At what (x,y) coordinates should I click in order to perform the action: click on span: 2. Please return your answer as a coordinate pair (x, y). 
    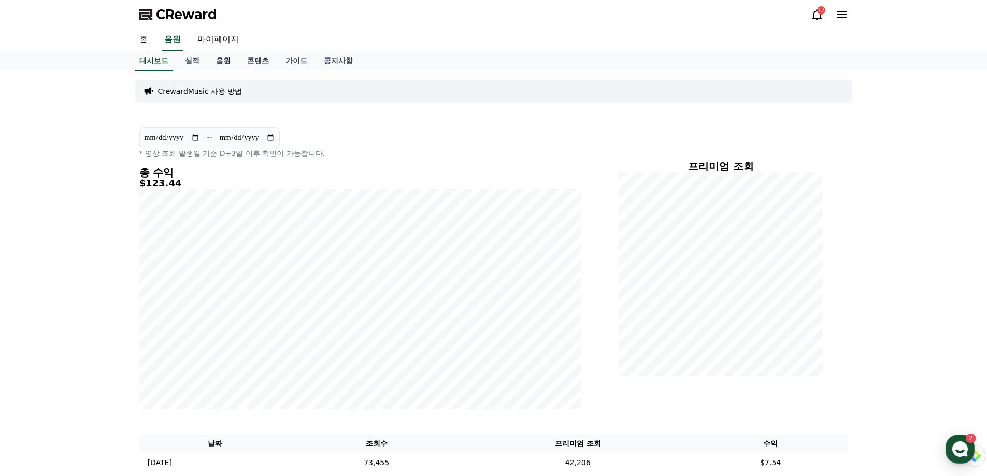
    Looking at the image, I should click on (107, 332).